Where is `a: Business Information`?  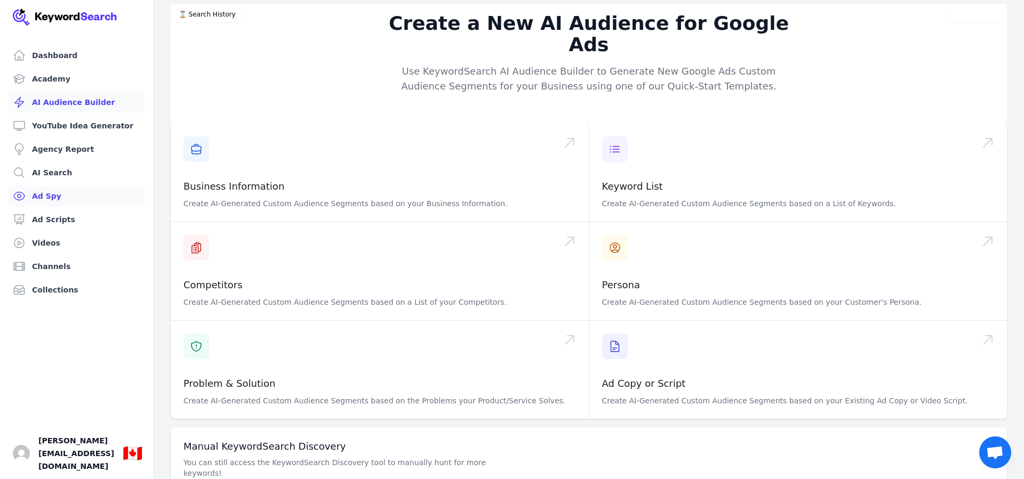 a: Business Information is located at coordinates (234, 186).